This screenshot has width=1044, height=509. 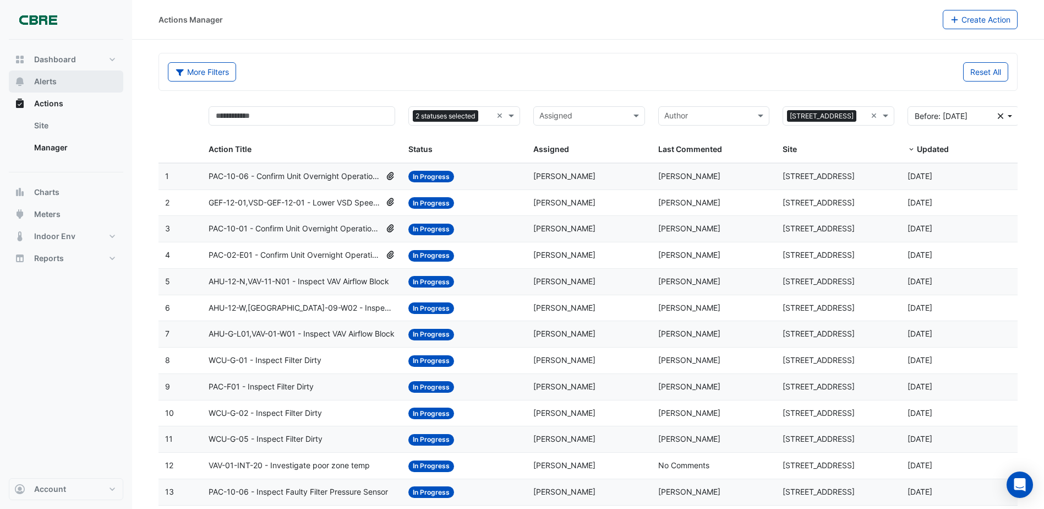 I want to click on button: More Filters, so click(x=202, y=72).